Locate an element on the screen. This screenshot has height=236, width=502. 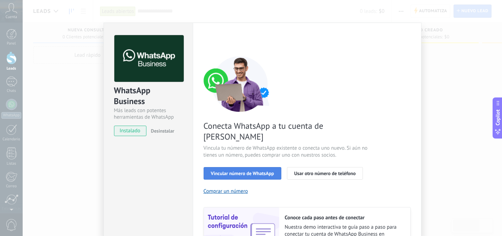
button: Desinstalar is located at coordinates (161, 131).